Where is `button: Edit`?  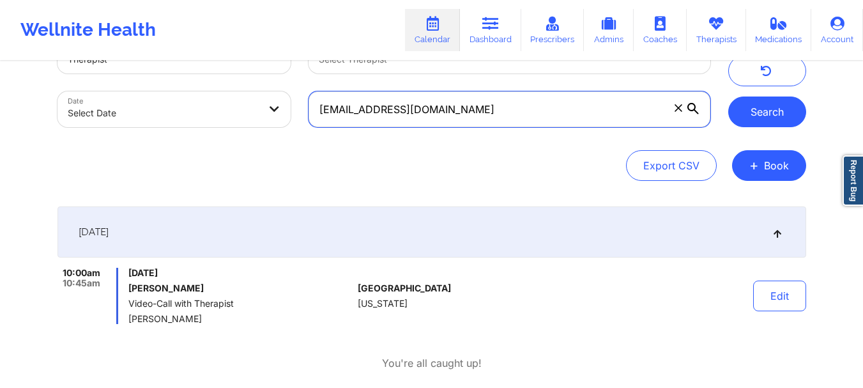 button: Edit is located at coordinates (779, 296).